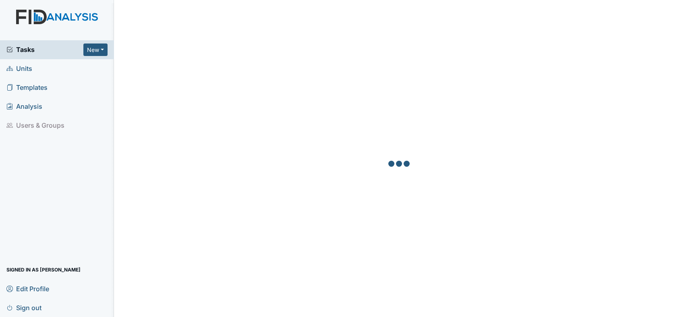 The width and height of the screenshot is (684, 317). What do you see at coordinates (24, 106) in the screenshot?
I see `span: Analysis` at bounding box center [24, 106].